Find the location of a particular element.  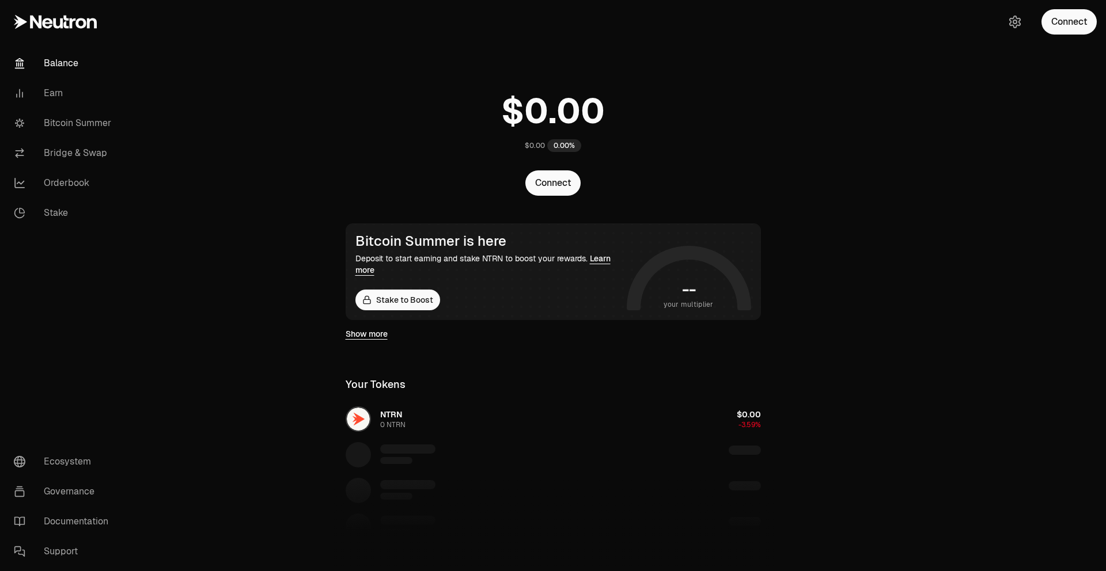

div: Bitcoin Summer is here is located at coordinates (488, 241).